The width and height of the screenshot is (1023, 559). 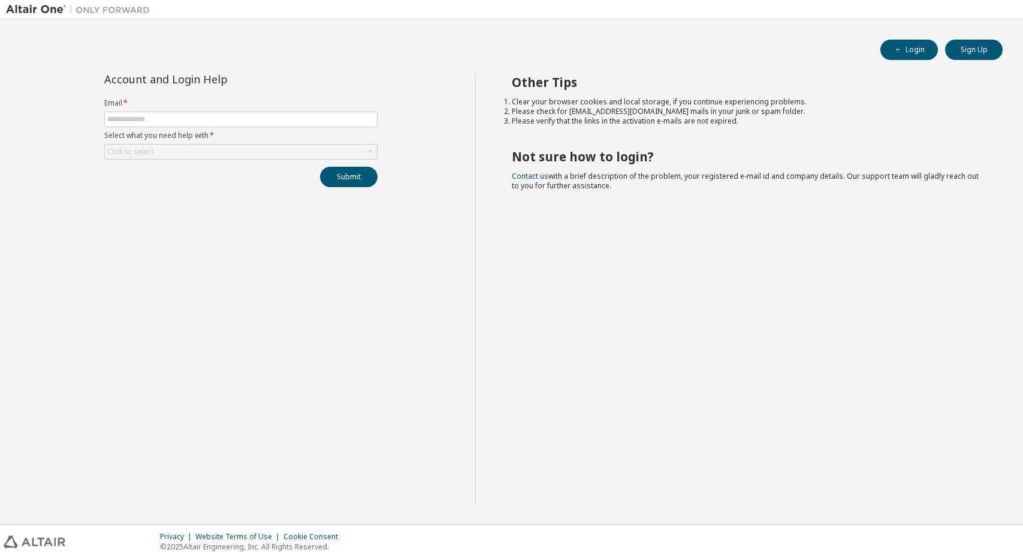 What do you see at coordinates (746, 102) in the screenshot?
I see `li: Clear your browser cookies and local storage, if you continue experiencing problems.` at bounding box center [746, 102].